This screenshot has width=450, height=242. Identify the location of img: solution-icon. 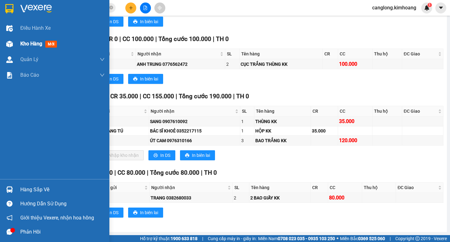
(9, 75).